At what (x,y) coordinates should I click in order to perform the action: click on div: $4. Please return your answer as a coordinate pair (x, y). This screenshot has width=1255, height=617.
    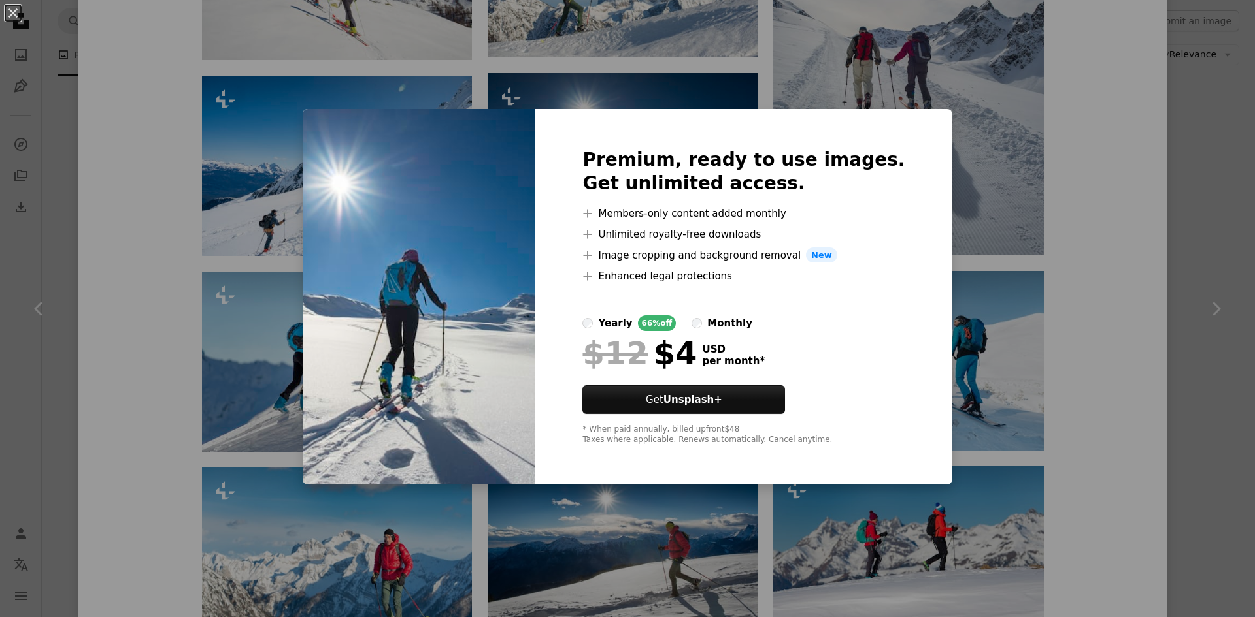
    Looking at the image, I should click on (639, 353).